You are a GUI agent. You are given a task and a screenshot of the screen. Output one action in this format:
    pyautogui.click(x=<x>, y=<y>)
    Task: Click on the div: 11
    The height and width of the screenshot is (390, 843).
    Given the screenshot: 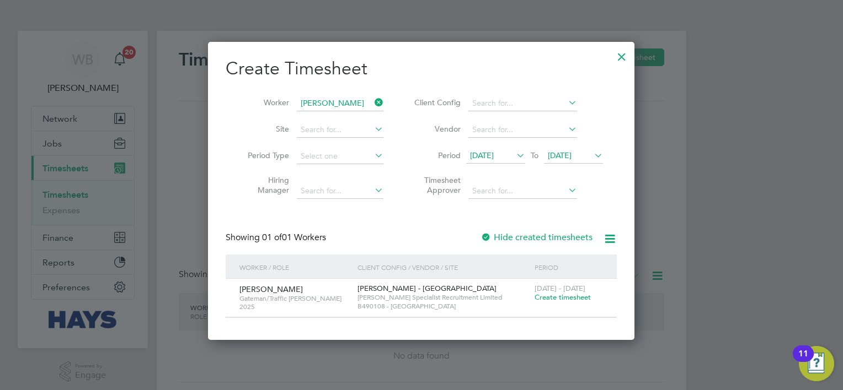 What is the action you would take?
    pyautogui.click(x=803, y=361)
    